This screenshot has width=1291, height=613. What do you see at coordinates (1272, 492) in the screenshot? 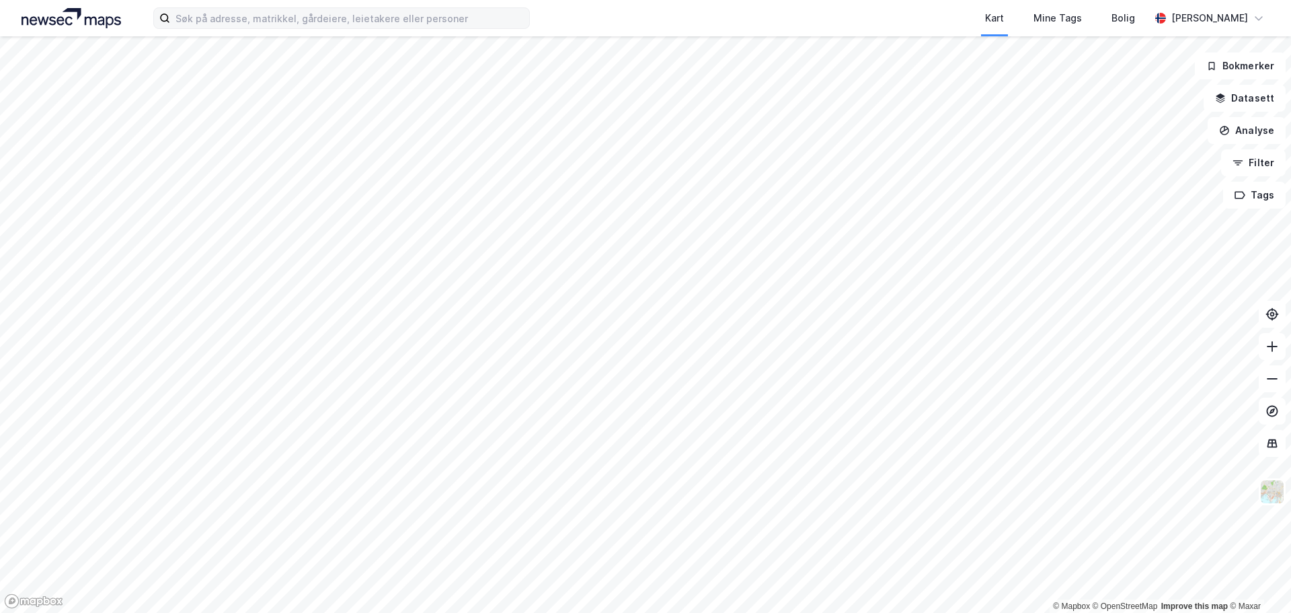
I see `img: Z` at bounding box center [1272, 492].